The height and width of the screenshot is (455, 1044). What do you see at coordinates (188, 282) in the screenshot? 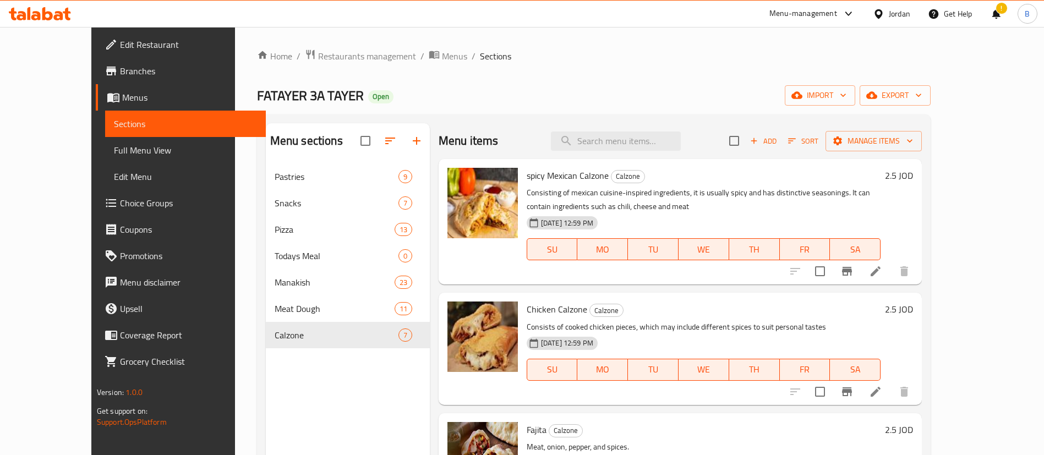
I see `span: Menu disclaimer` at bounding box center [188, 282].